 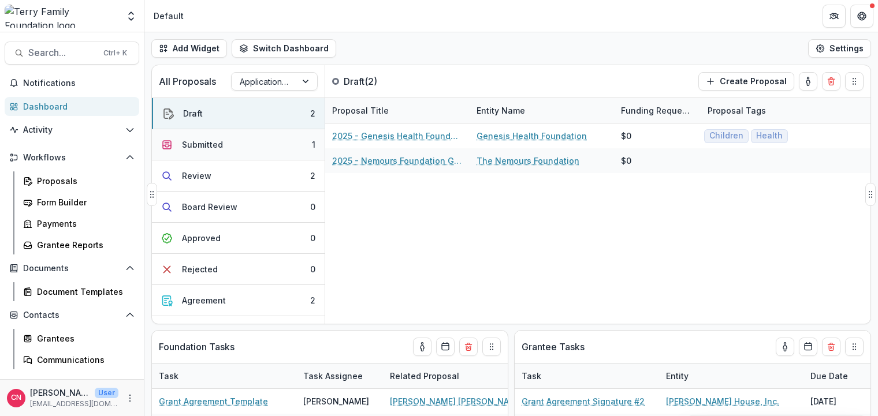 I want to click on div: Carol Nieves, so click(x=16, y=398).